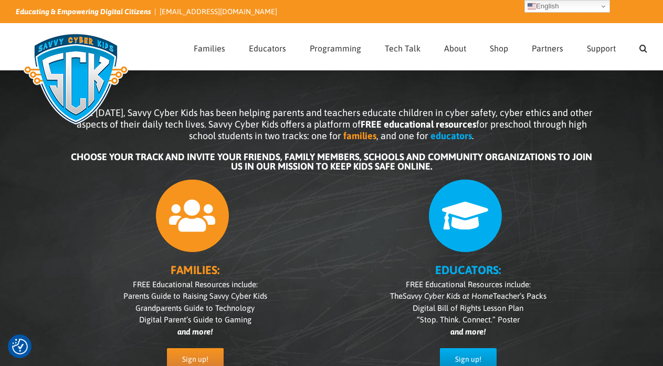  Describe the element at coordinates (359, 135) in the screenshot. I see `b: families` at that location.